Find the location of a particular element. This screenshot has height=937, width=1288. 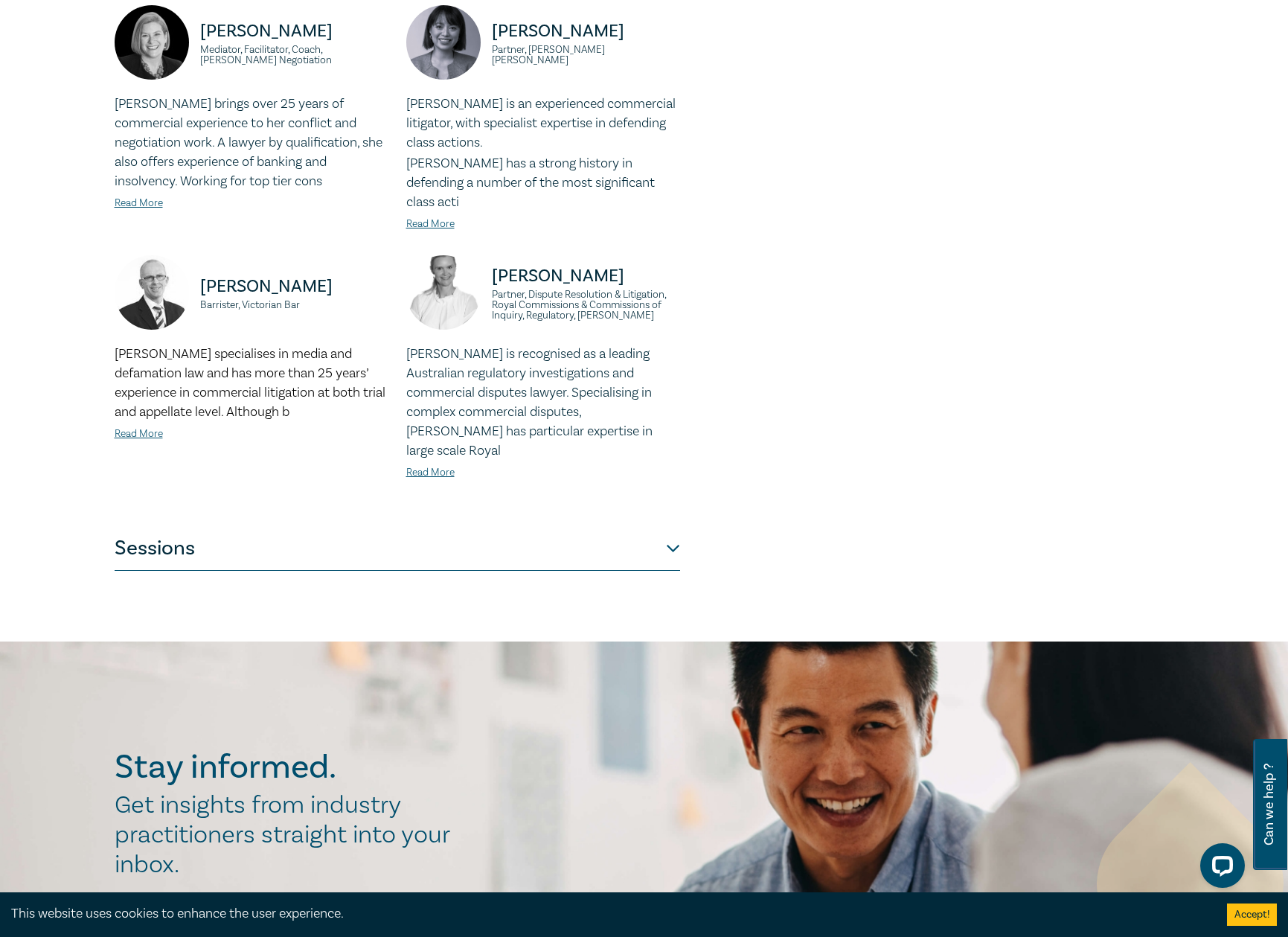

h2: Get insights from industry practitioners straight into your inbox. is located at coordinates (291, 835).